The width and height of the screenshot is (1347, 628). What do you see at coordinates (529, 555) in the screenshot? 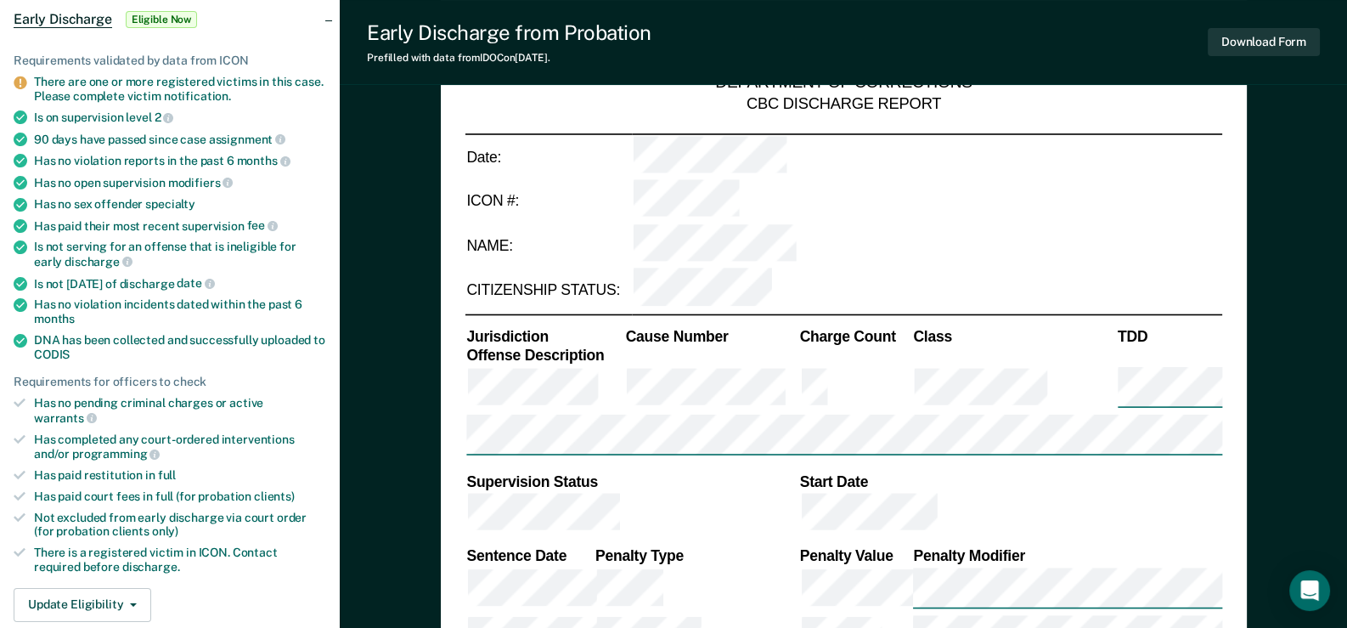
I see `th: Sentence Date` at bounding box center [529, 555].